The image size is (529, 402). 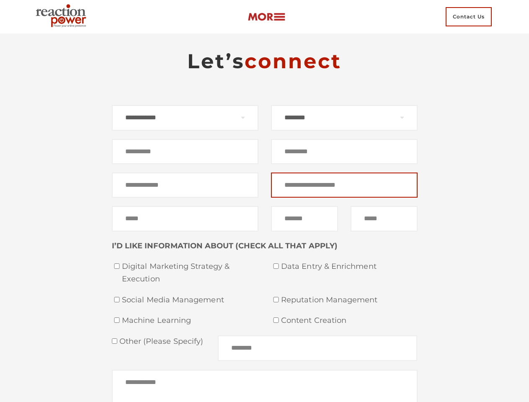 I want to click on span: Content Creation, so click(x=349, y=321).